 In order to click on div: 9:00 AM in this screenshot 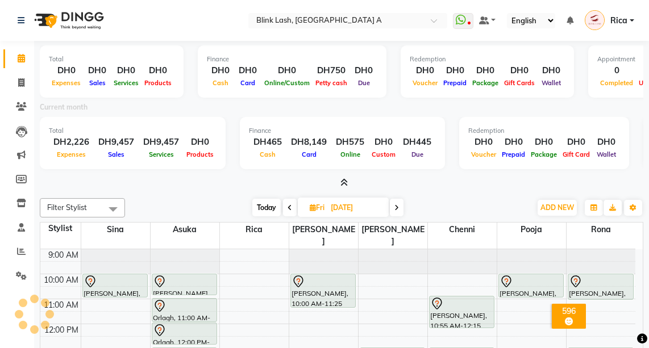, I will do `click(63, 255)`.